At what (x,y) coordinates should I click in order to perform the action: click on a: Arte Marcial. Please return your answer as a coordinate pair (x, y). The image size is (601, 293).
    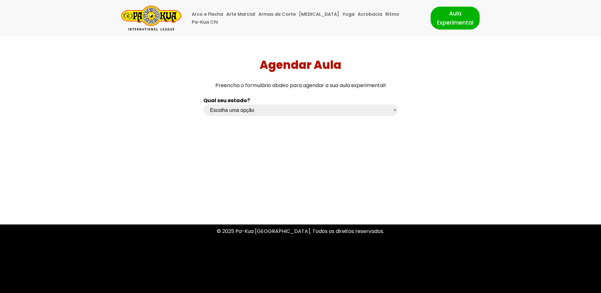
    Looking at the image, I should click on (241, 14).